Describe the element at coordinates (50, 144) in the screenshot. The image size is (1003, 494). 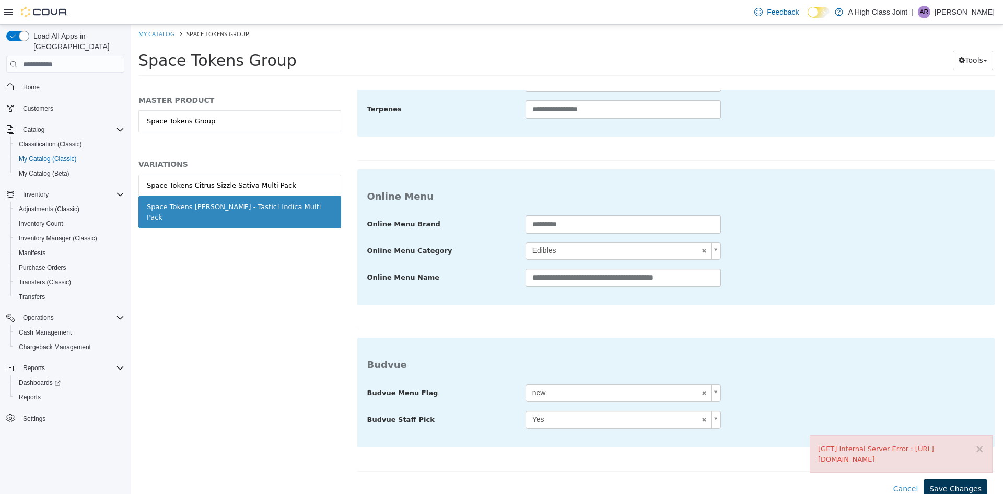
I see `a: Classification (Classic)` at that location.